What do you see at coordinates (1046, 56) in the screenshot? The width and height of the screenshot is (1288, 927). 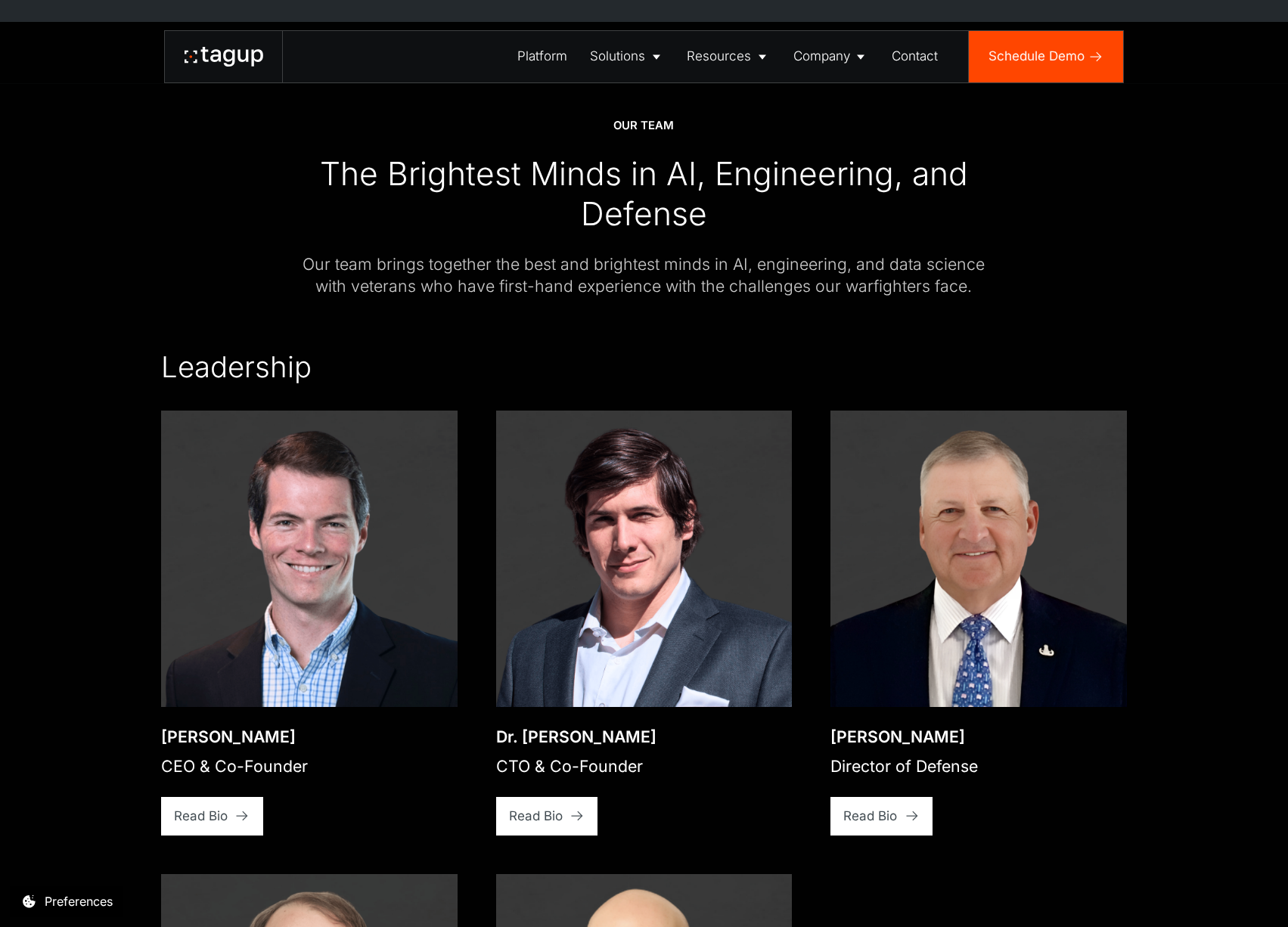 I see `a: Schedule Demo` at bounding box center [1046, 56].